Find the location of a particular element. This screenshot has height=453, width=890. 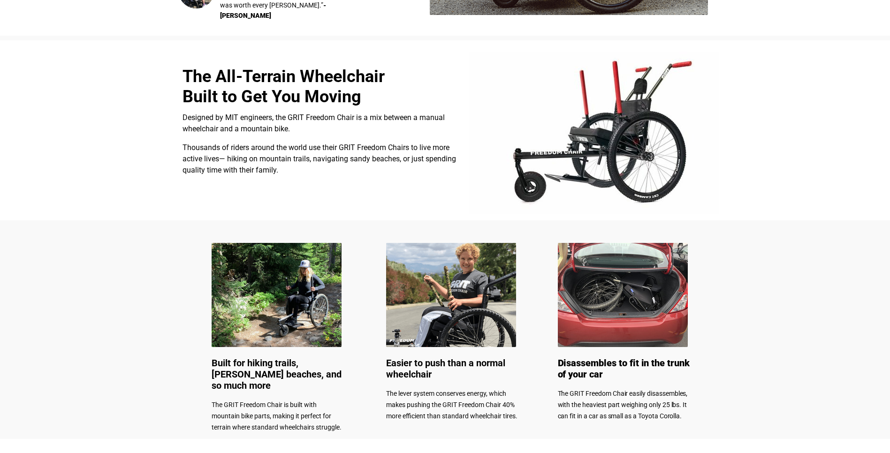

span: Thousands of riders around the world use their GRIT Freedom Chairs to live more active lives— hik... is located at coordinates (319, 158).